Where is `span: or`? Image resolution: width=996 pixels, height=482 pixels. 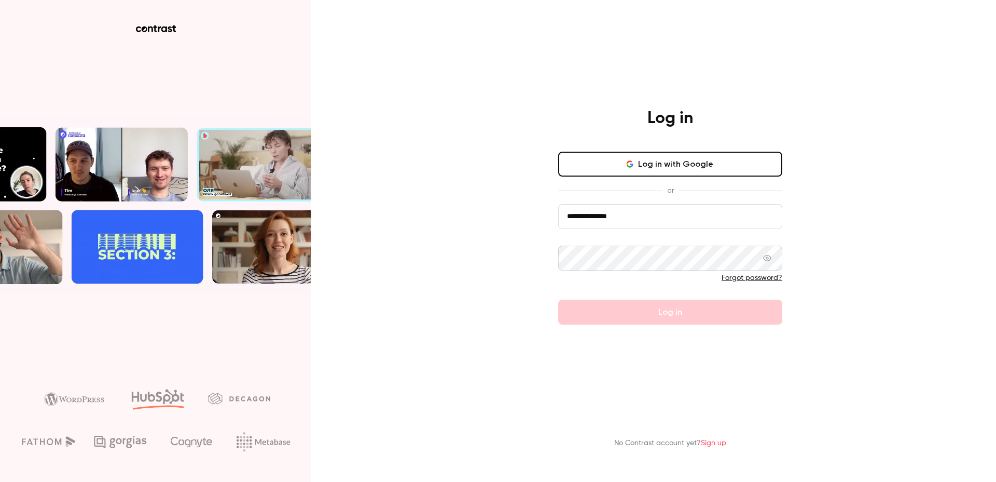 span: or is located at coordinates (670, 190).